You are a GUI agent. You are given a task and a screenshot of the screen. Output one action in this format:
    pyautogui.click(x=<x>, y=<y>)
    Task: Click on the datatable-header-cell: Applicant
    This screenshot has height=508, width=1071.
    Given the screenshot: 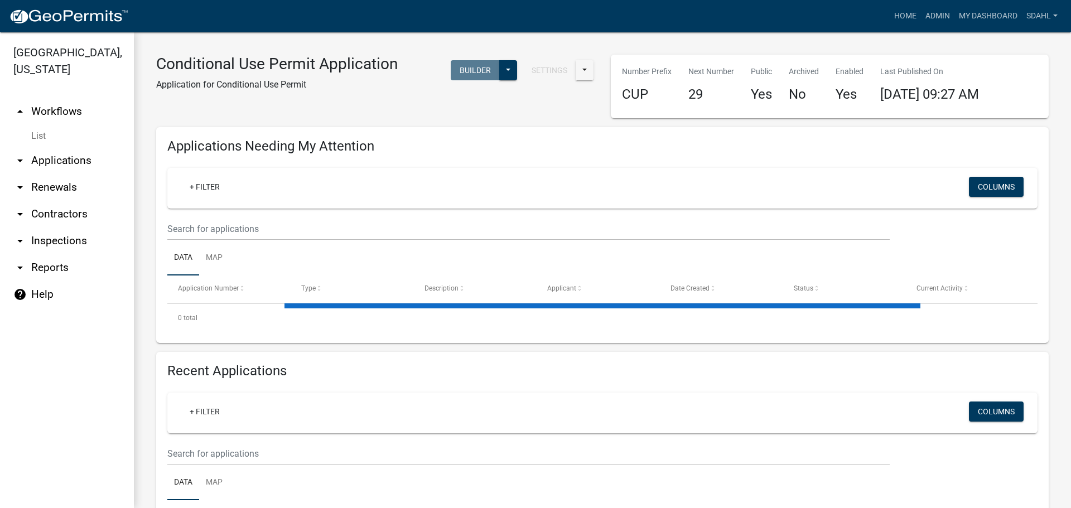 What is the action you would take?
    pyautogui.click(x=598, y=289)
    